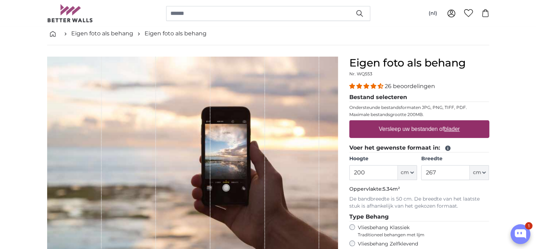 The image size is (536, 249). Describe the element at coordinates (360, 74) in the screenshot. I see `span: Nr. WQ553` at that location.